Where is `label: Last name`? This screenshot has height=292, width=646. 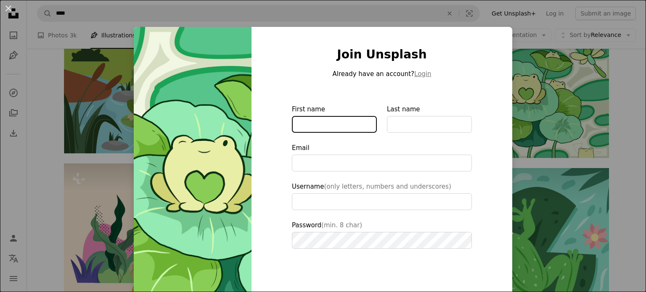 label: Last name is located at coordinates (430, 119).